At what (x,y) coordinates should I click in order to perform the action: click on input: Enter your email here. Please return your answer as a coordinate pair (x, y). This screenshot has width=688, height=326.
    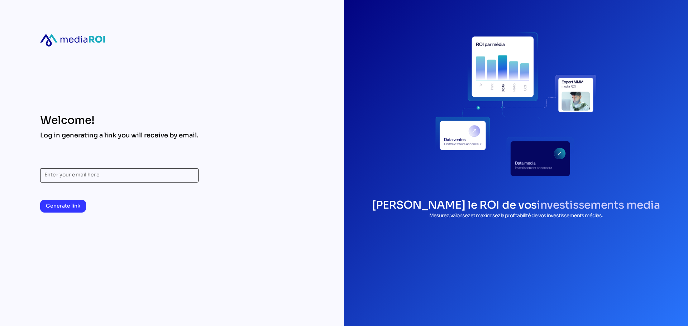
    Looking at the image, I should click on (119, 176).